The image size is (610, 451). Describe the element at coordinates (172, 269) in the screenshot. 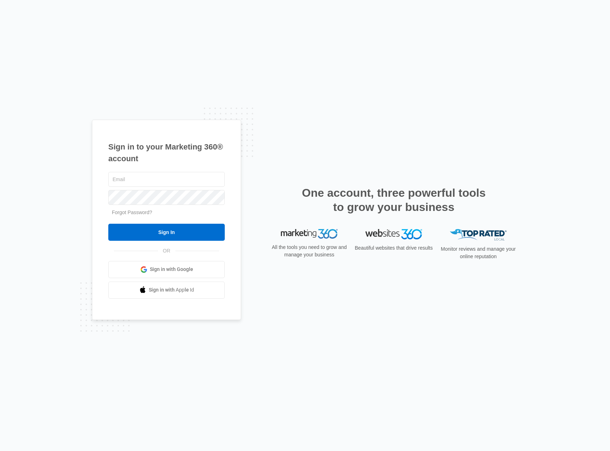

I see `span: Sign in with Google` at that location.